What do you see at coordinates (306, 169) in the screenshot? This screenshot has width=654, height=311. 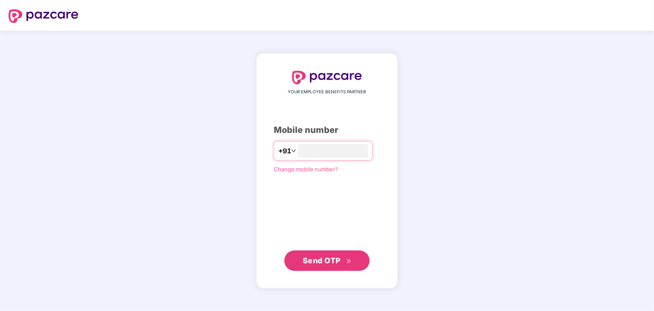 I see `a: Change mobile number?` at bounding box center [306, 169].